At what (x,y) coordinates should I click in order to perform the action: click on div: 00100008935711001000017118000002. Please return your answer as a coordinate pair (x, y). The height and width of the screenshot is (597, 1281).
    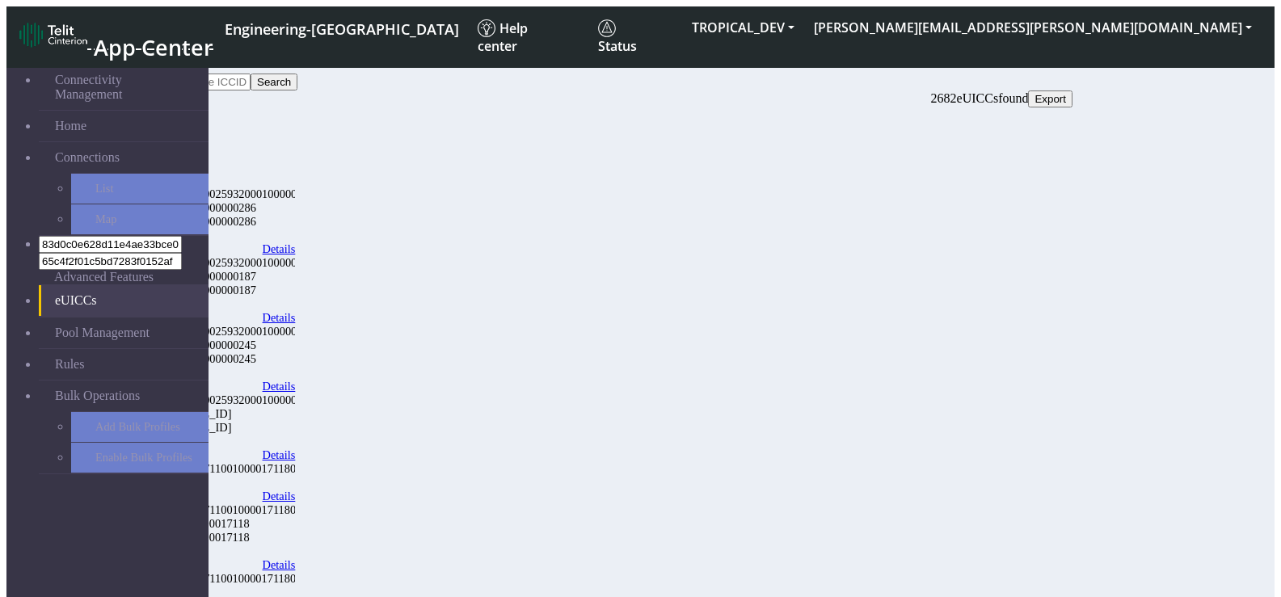
    Looking at the image, I should click on (217, 579).